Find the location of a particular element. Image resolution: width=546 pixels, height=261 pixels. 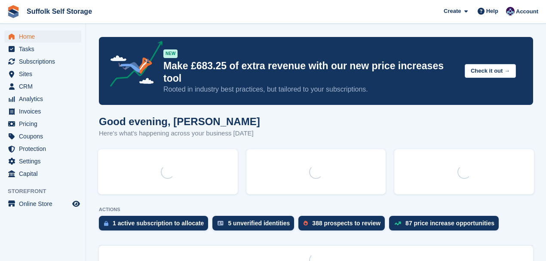

img: stora-icon-8386f47178a22dfd0bd8f6a31ec36ba5ce8667c1dd55bd0f319d3a0aa187defe.svg is located at coordinates (13, 12).